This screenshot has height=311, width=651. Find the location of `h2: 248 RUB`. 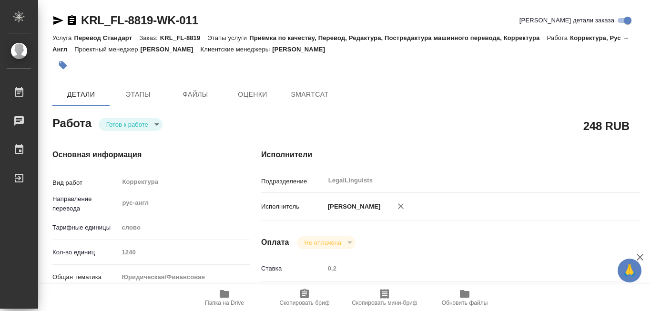

h2: 248 RUB is located at coordinates (607, 126).